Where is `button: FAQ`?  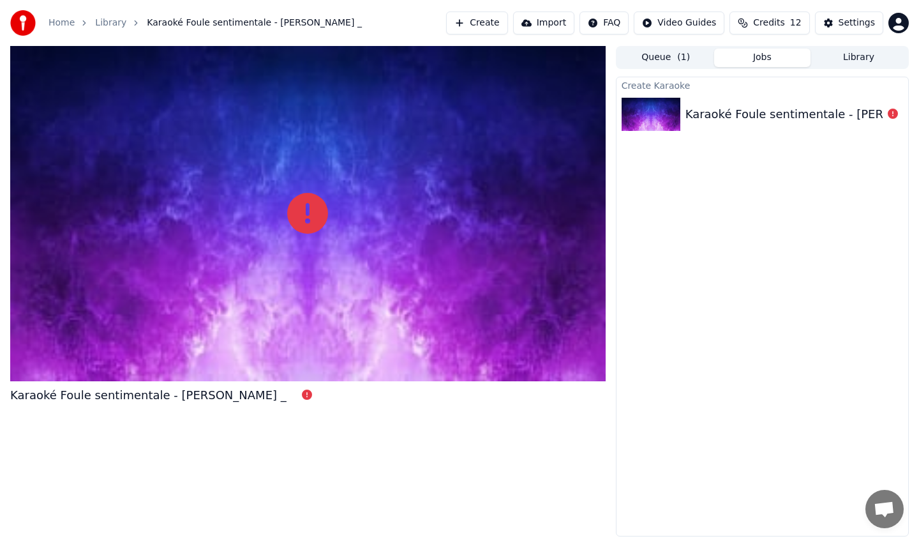
button: FAQ is located at coordinates (604, 23).